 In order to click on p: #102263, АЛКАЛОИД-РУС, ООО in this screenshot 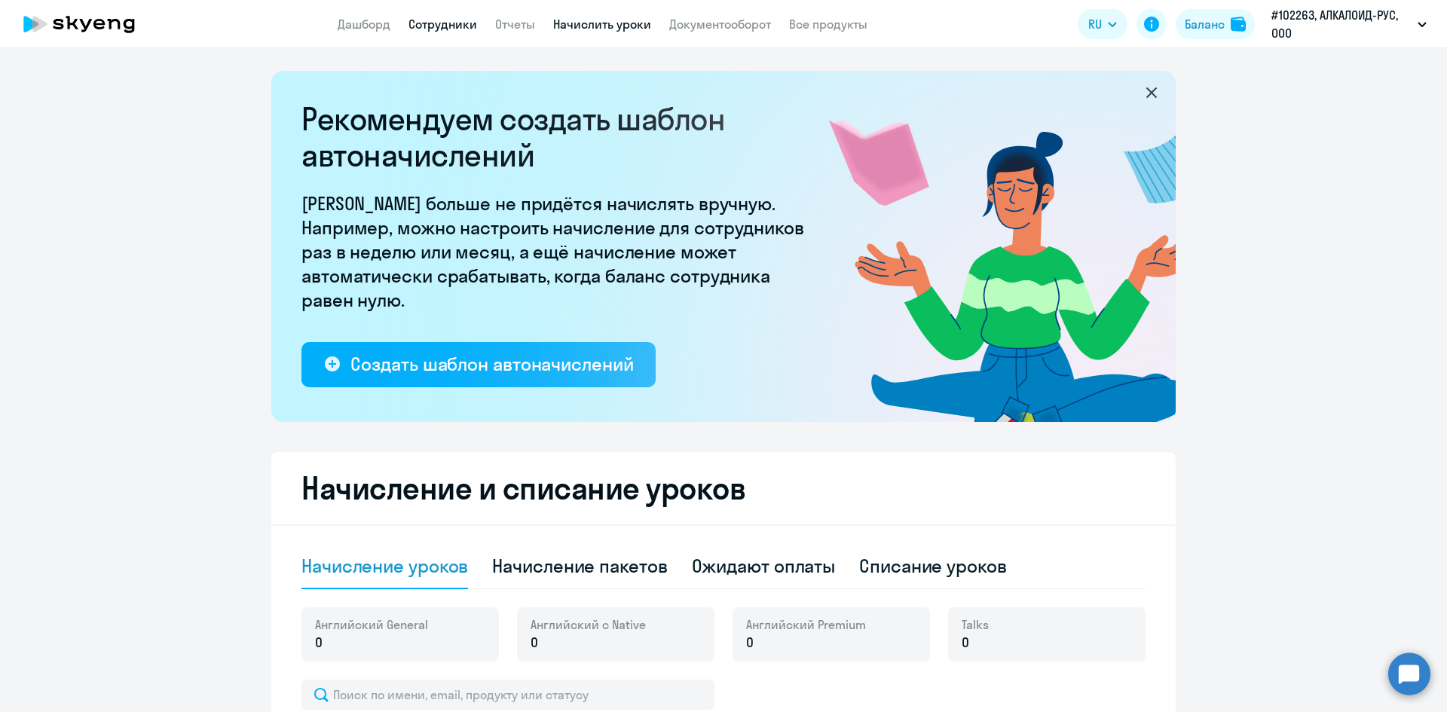, I will do `click(1341, 24)`.